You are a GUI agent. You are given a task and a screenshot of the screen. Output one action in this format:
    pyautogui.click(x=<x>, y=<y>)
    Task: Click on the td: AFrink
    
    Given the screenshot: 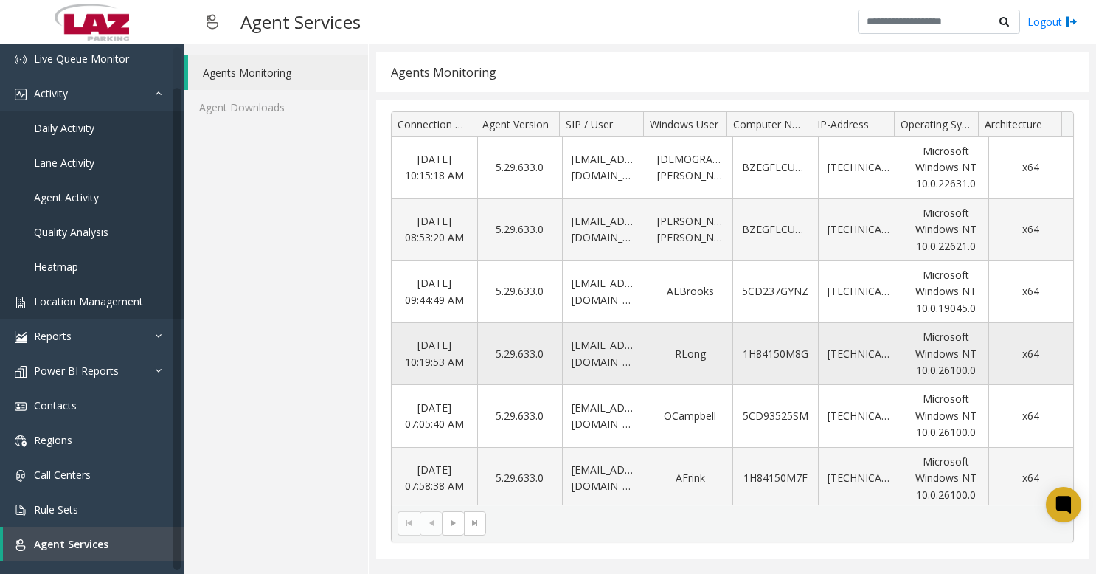 What is the action you would take?
    pyautogui.click(x=691, y=479)
    